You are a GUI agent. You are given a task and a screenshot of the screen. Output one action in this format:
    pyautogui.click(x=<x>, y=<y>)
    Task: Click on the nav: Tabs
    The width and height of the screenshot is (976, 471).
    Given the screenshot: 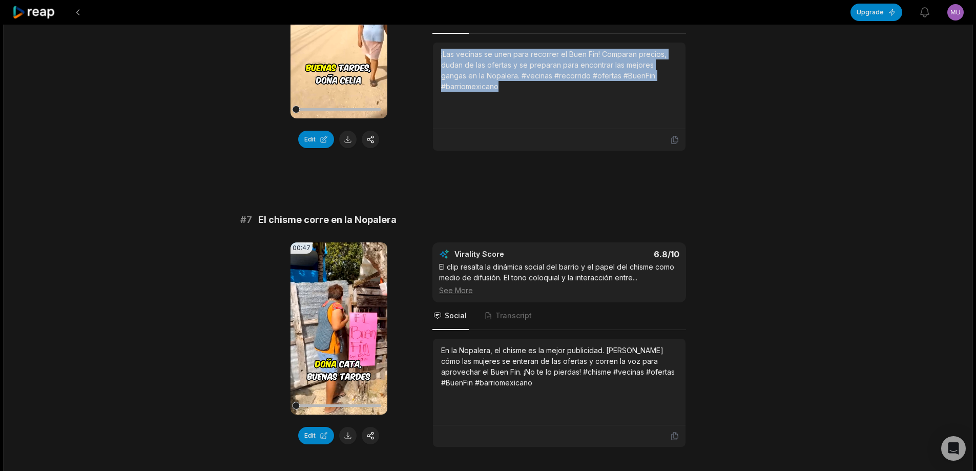 What is the action you would take?
    pyautogui.click(x=559, y=316)
    